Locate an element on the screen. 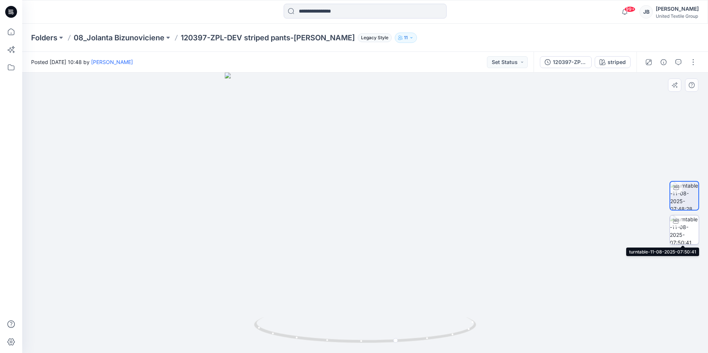 Image resolution: width=708 pixels, height=353 pixels. button: Legacy Style is located at coordinates (373, 38).